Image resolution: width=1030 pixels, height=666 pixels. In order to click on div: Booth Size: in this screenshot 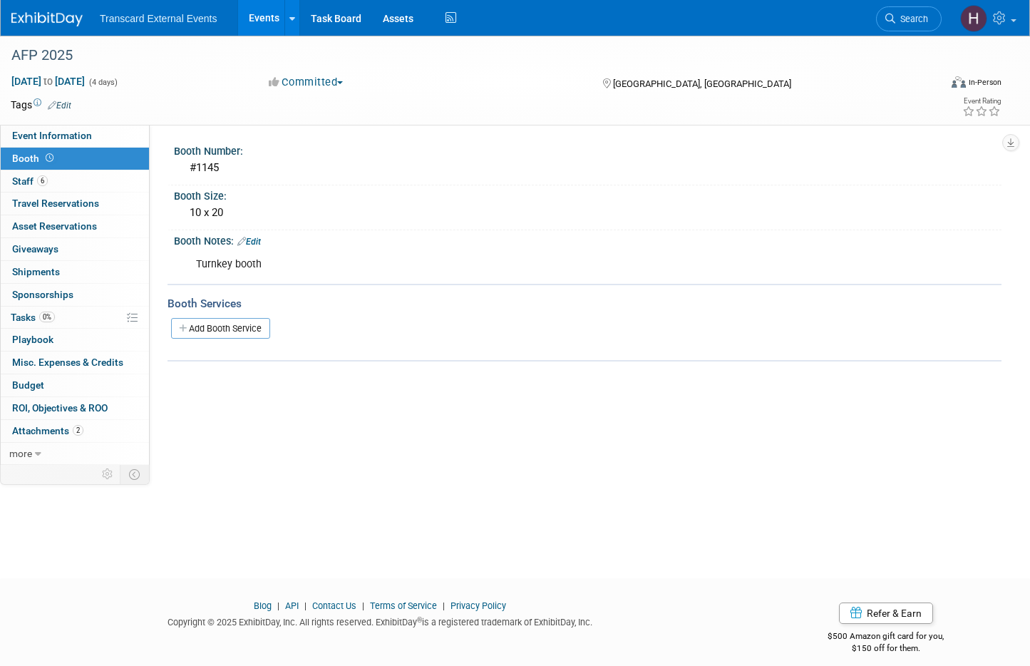, I will do `click(587, 194)`.